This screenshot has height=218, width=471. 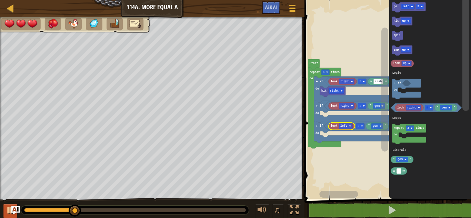 I want to click on text: 6, so click(x=324, y=72).